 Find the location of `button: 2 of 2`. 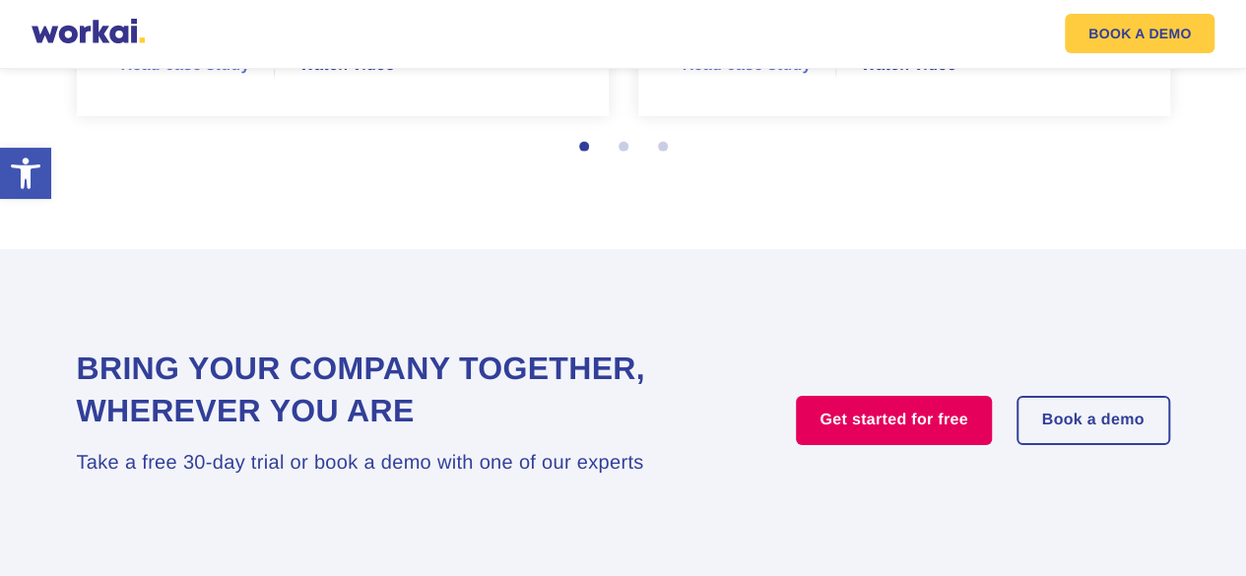

button: 2 of 2 is located at coordinates (629, 152).